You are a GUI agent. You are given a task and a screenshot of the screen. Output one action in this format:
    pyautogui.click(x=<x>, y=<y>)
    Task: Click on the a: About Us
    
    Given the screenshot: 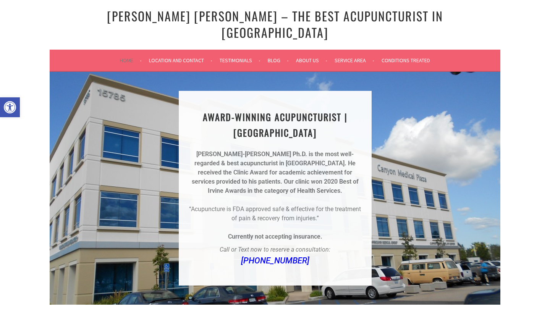 What is the action you would take?
    pyautogui.click(x=312, y=60)
    